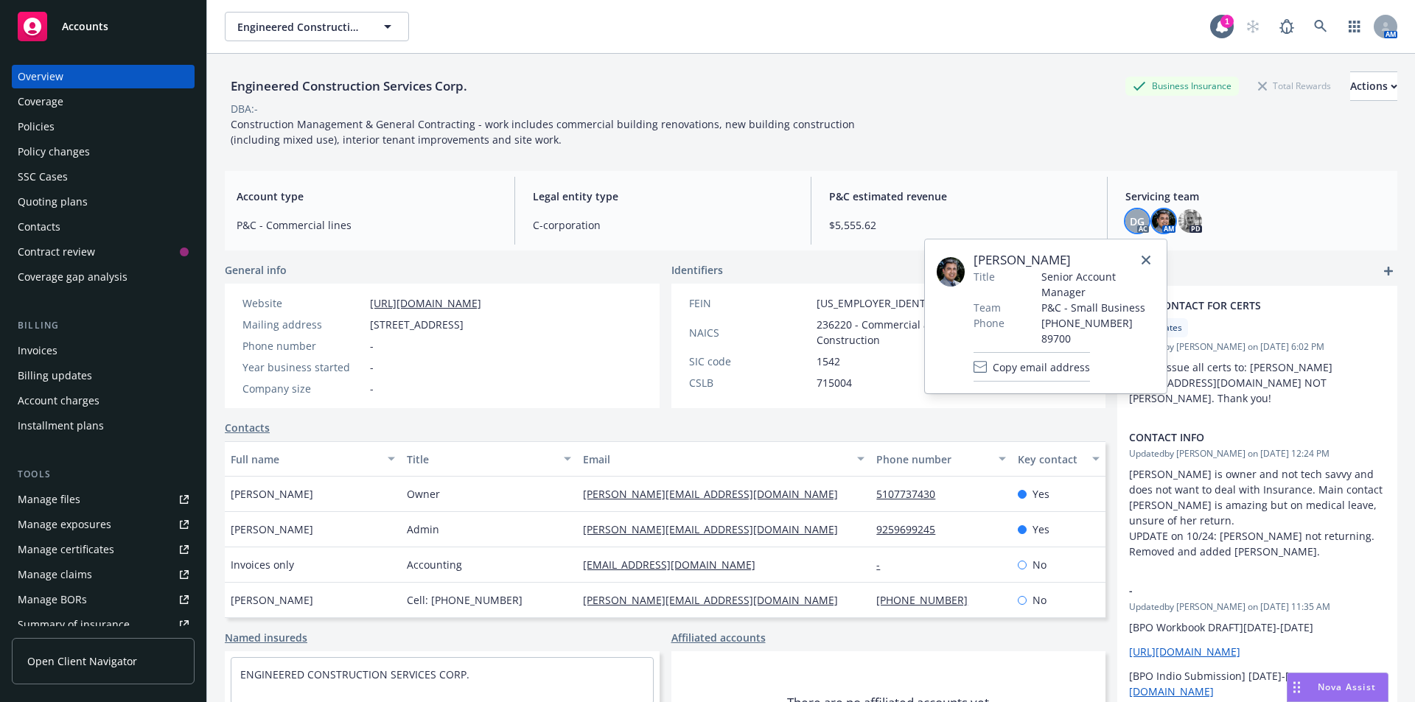 The width and height of the screenshot is (1415, 702). I want to click on span: Team, so click(987, 307).